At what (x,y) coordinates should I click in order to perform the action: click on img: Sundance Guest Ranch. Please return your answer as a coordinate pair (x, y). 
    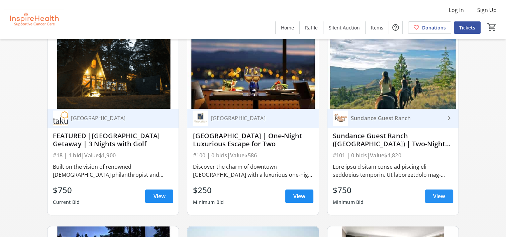
    Looking at the image, I should click on (340, 118).